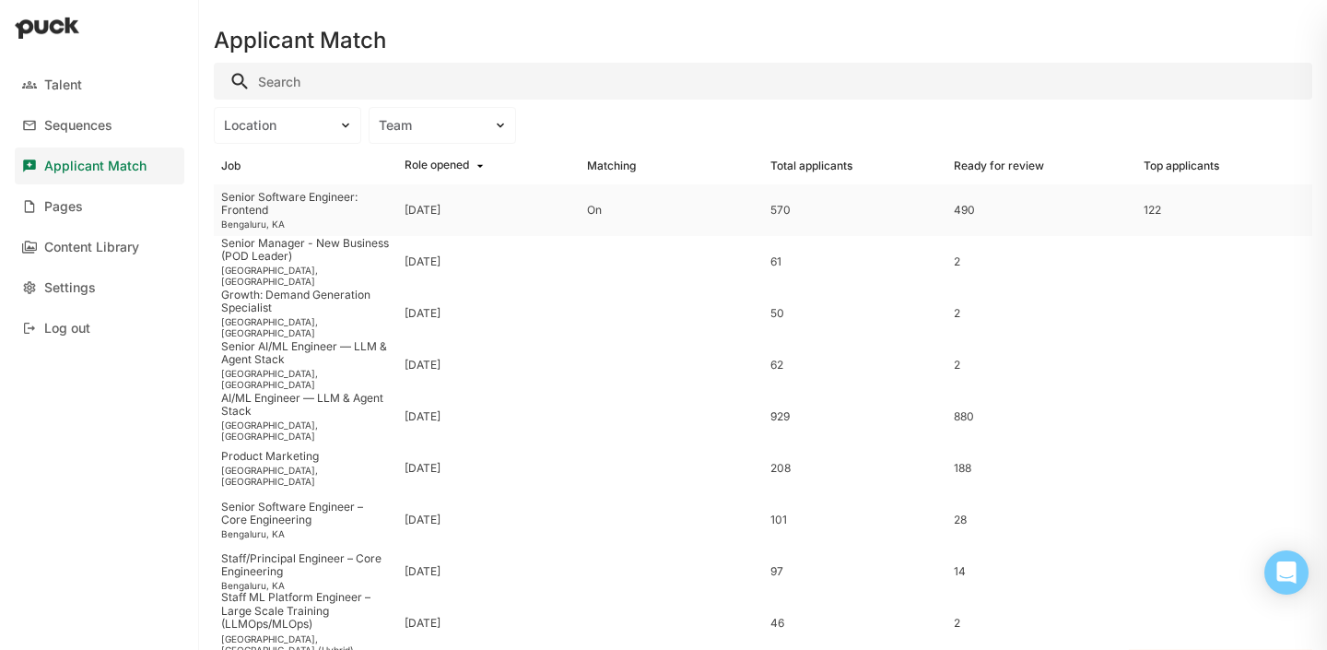 The width and height of the screenshot is (1327, 650). What do you see at coordinates (305, 565) in the screenshot?
I see `div: Staff/Principal Engineer – Core Engineering` at bounding box center [305, 565].